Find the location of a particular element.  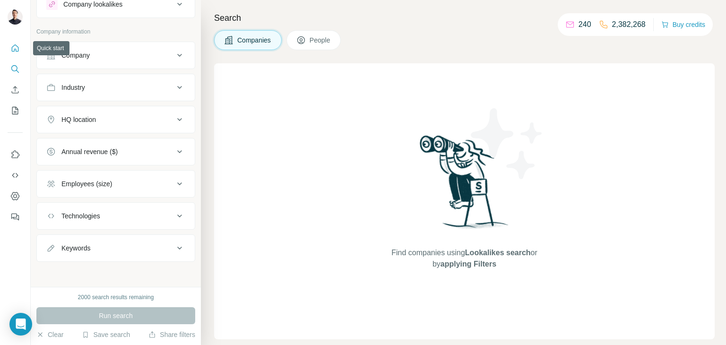

button: Keywords is located at coordinates (116, 248).